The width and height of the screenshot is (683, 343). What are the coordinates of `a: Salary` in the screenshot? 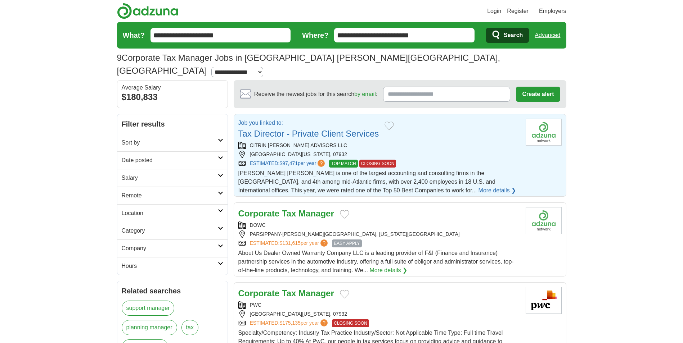 It's located at (172, 178).